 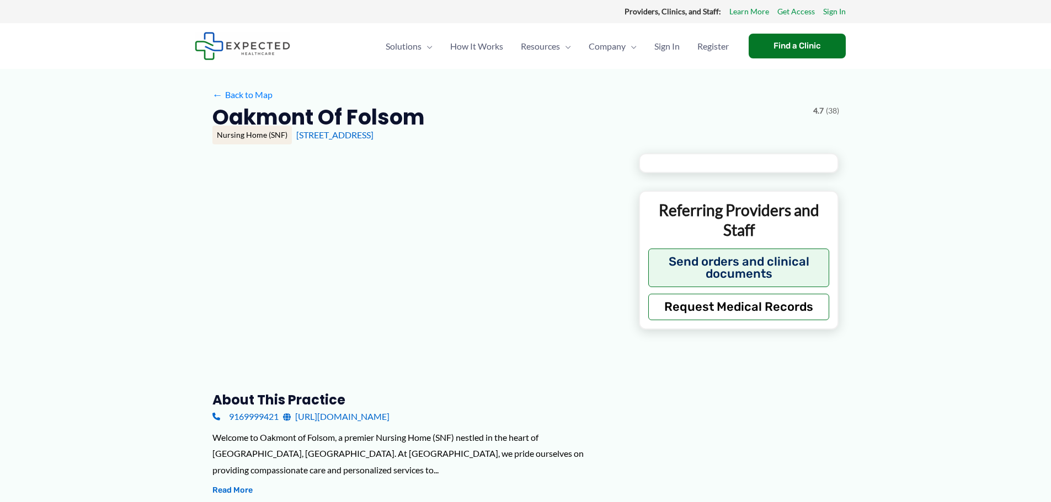 I want to click on a: SolutionsMenu Toggle, so click(x=409, y=46).